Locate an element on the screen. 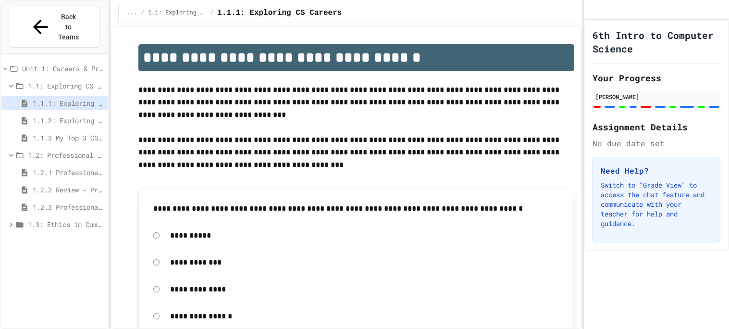  h3: Need Help? is located at coordinates (656, 171).